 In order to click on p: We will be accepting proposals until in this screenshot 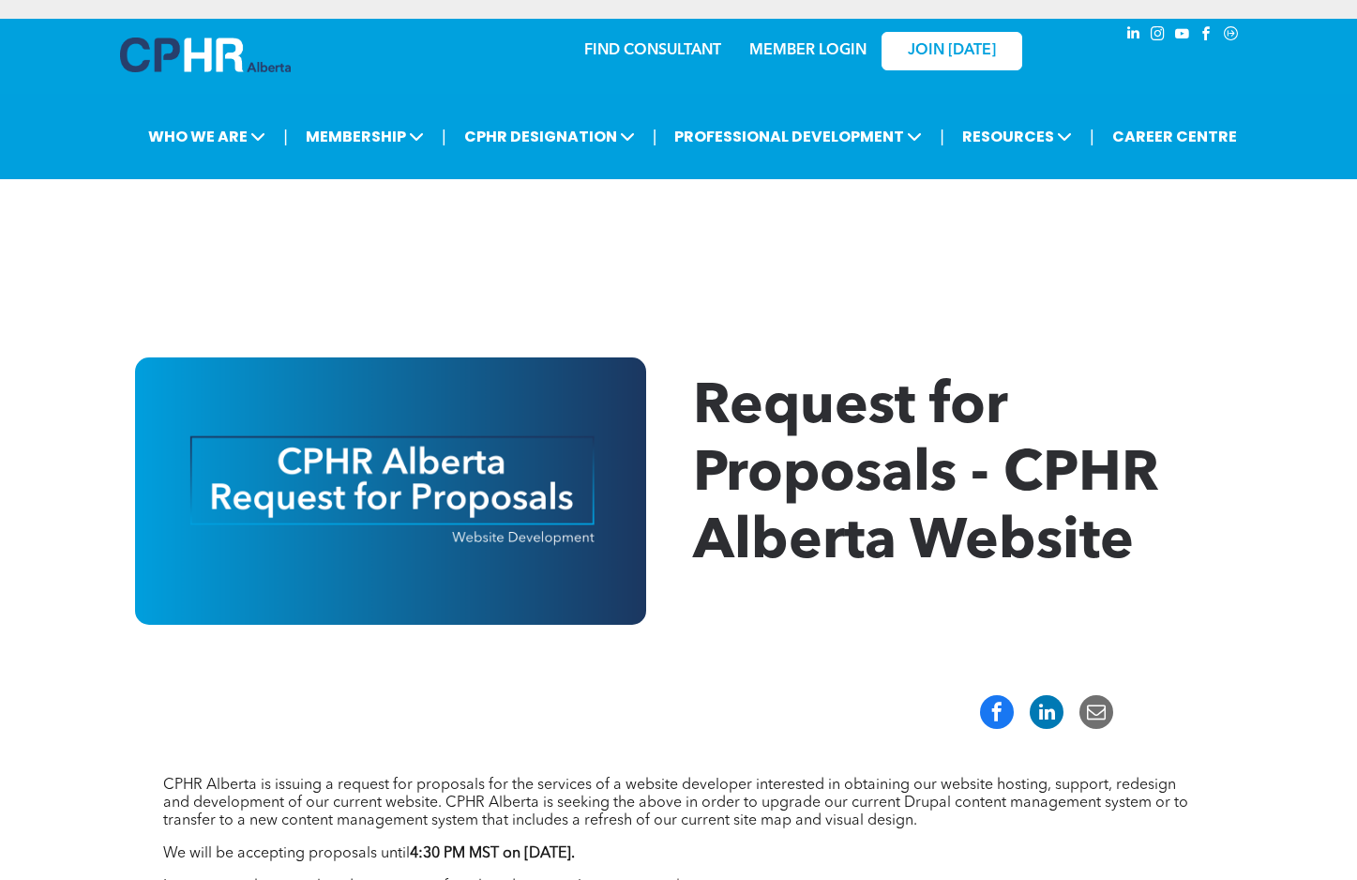, I will do `click(679, 853)`.